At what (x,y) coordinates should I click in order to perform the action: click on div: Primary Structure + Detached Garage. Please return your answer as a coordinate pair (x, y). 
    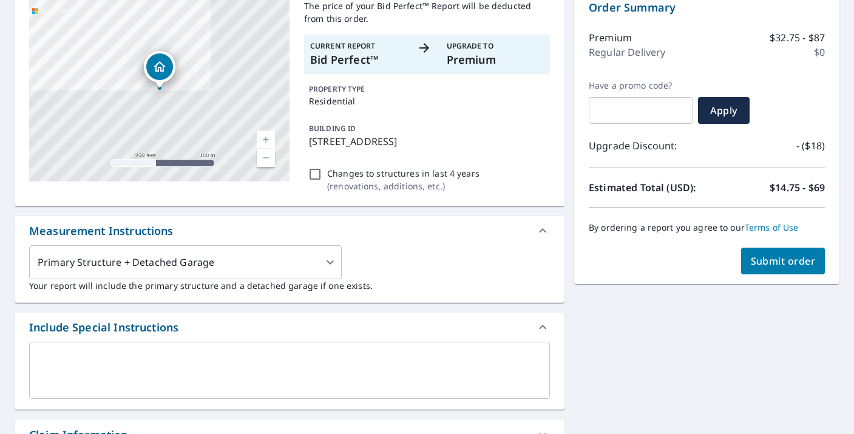
    Looking at the image, I should click on (185, 262).